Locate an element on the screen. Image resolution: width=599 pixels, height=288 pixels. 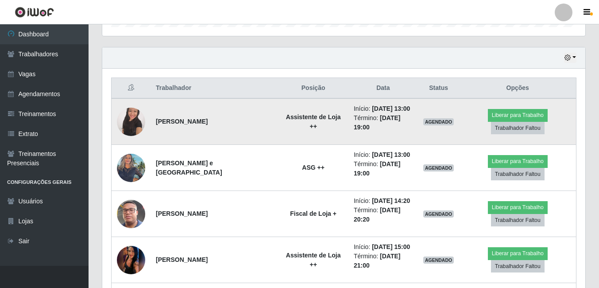
strong: Fiscal de Loja + is located at coordinates (313, 214).